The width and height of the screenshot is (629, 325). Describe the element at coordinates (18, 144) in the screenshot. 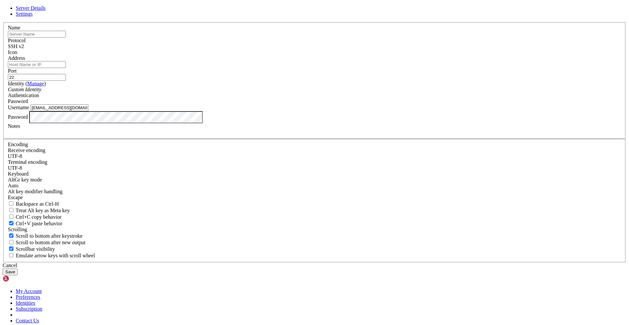

I see `label: Encoding` at that location.